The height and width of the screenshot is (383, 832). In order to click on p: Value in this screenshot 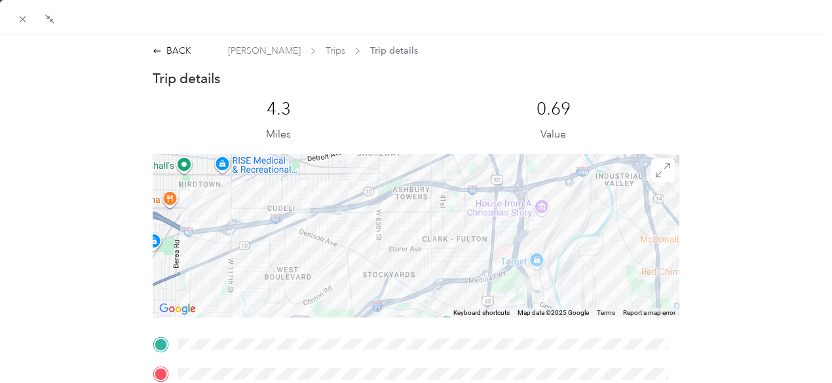, I will do `click(553, 134)`.